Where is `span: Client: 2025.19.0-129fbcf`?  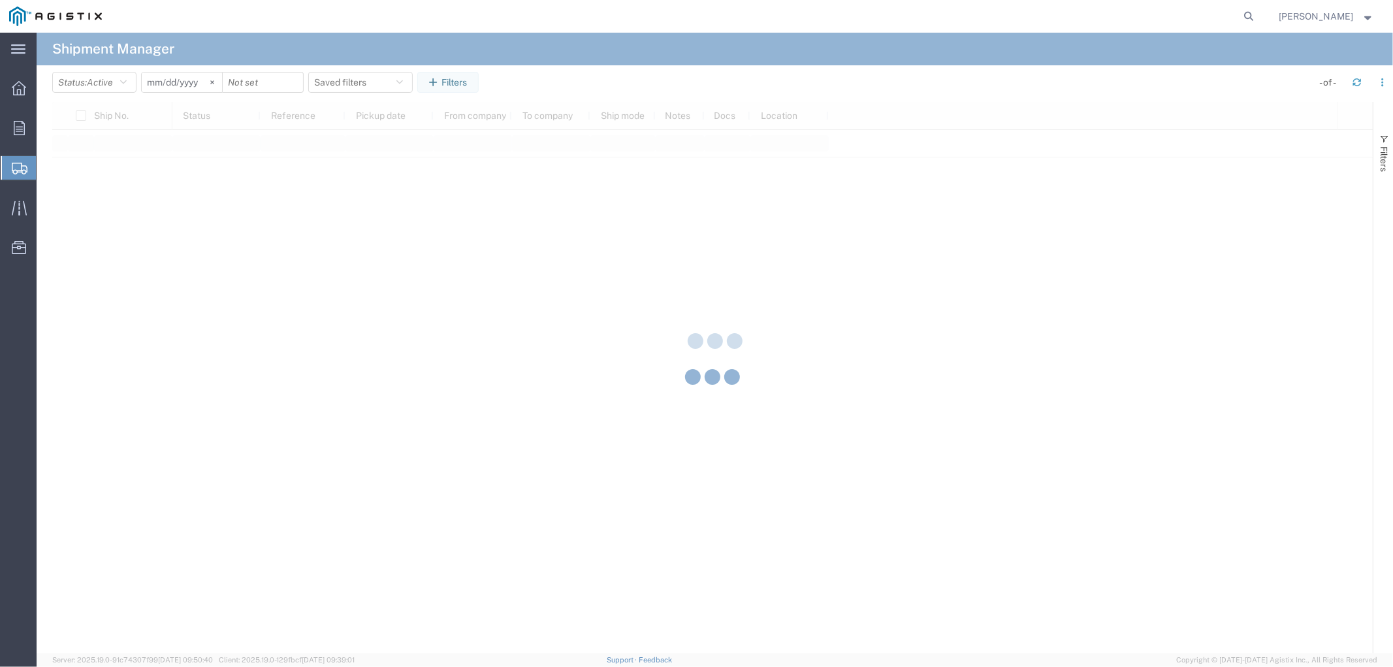
span: Client: 2025.19.0-129fbcf is located at coordinates (287, 660).